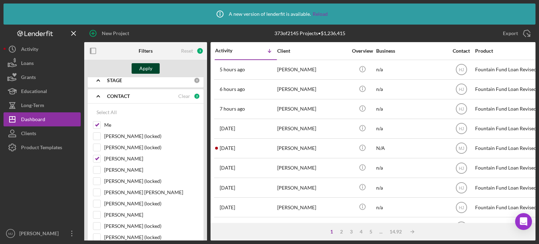 This screenshot has height=244, width=539. Describe the element at coordinates (28, 78) in the screenshot. I see `div: Grants` at that location.